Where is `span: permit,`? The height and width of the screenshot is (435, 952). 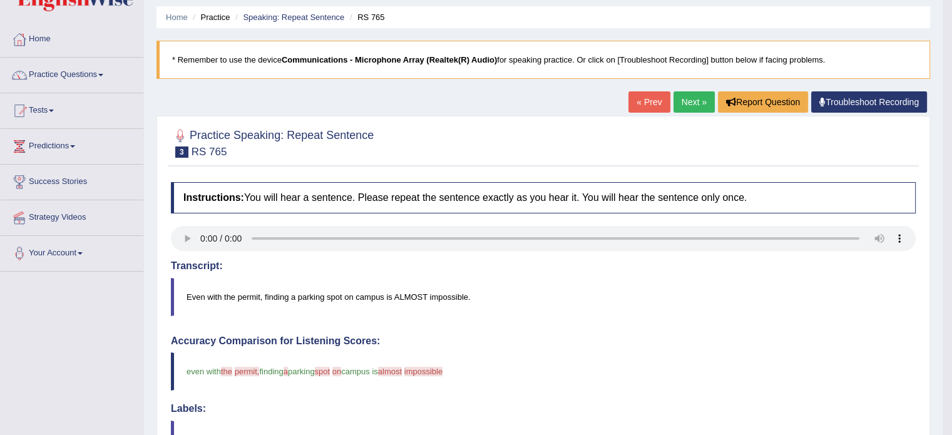
span: permit, is located at coordinates (247, 371).